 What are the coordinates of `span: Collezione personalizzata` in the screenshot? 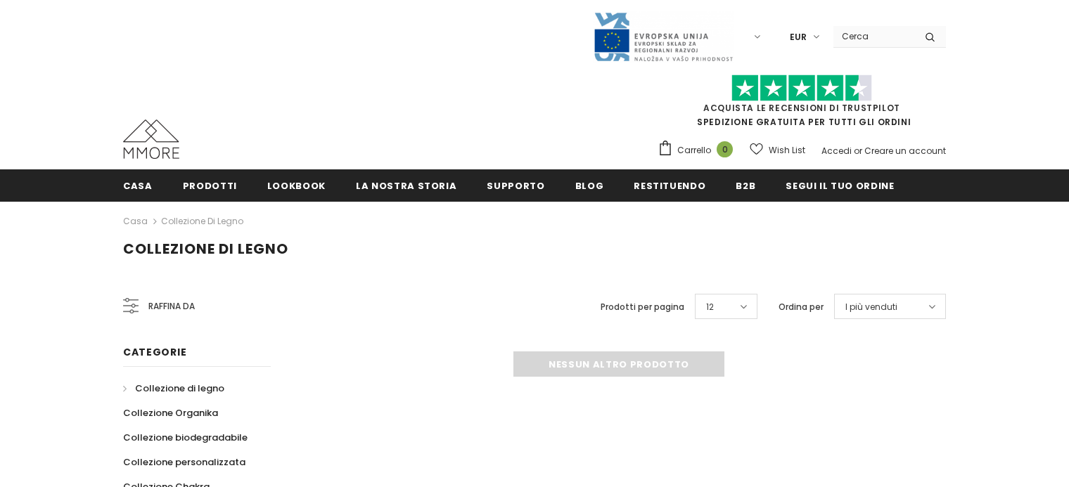 It's located at (184, 462).